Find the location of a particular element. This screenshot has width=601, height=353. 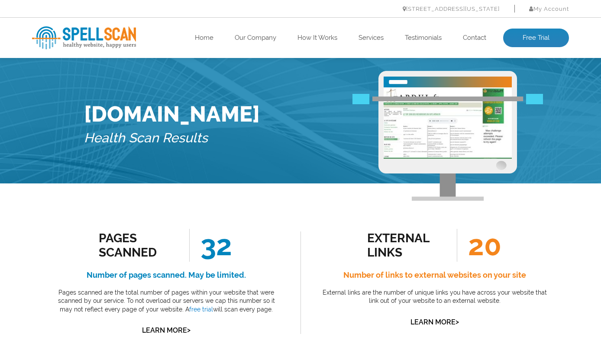

img: Free Website Analysis is located at coordinates (447, 123).